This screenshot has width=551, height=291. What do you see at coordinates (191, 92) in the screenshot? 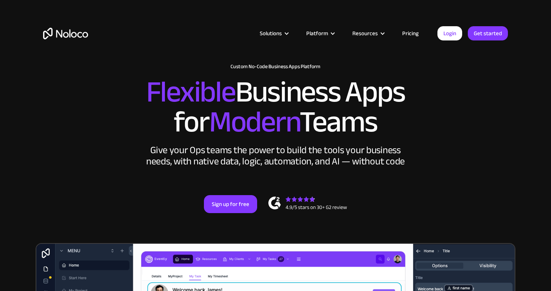
I see `span: Flexible` at bounding box center [191, 92].